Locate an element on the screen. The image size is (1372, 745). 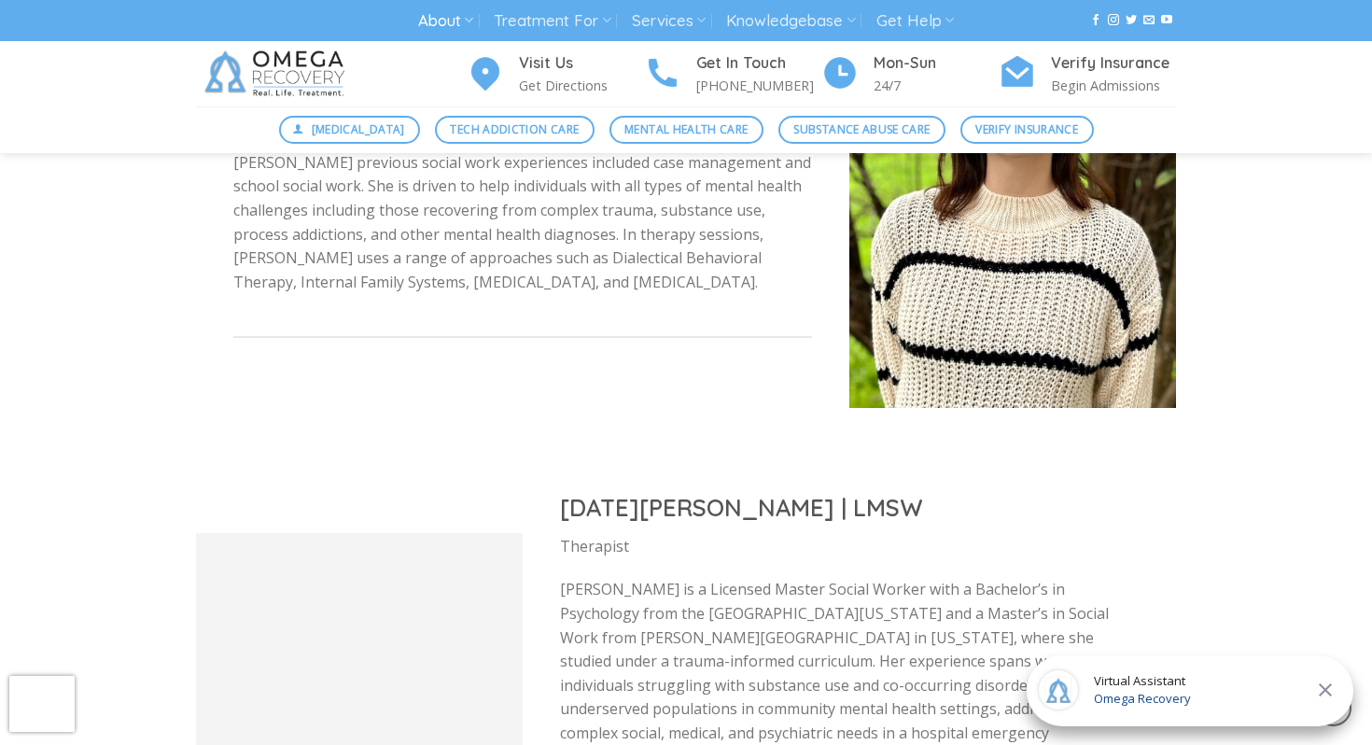
span: Substance Abuse Care is located at coordinates (861, 129).